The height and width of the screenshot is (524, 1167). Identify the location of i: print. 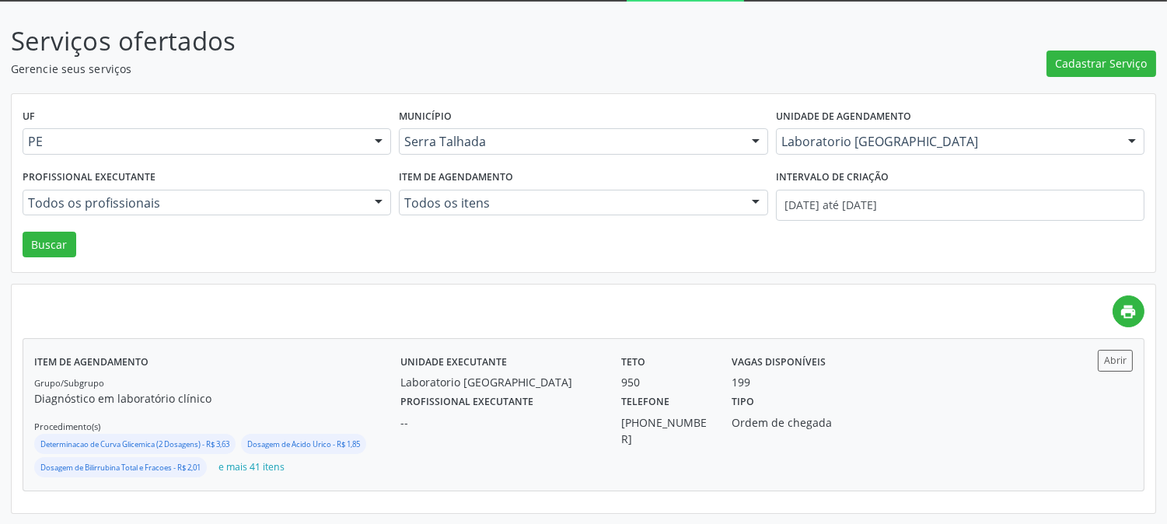
(1129, 312).